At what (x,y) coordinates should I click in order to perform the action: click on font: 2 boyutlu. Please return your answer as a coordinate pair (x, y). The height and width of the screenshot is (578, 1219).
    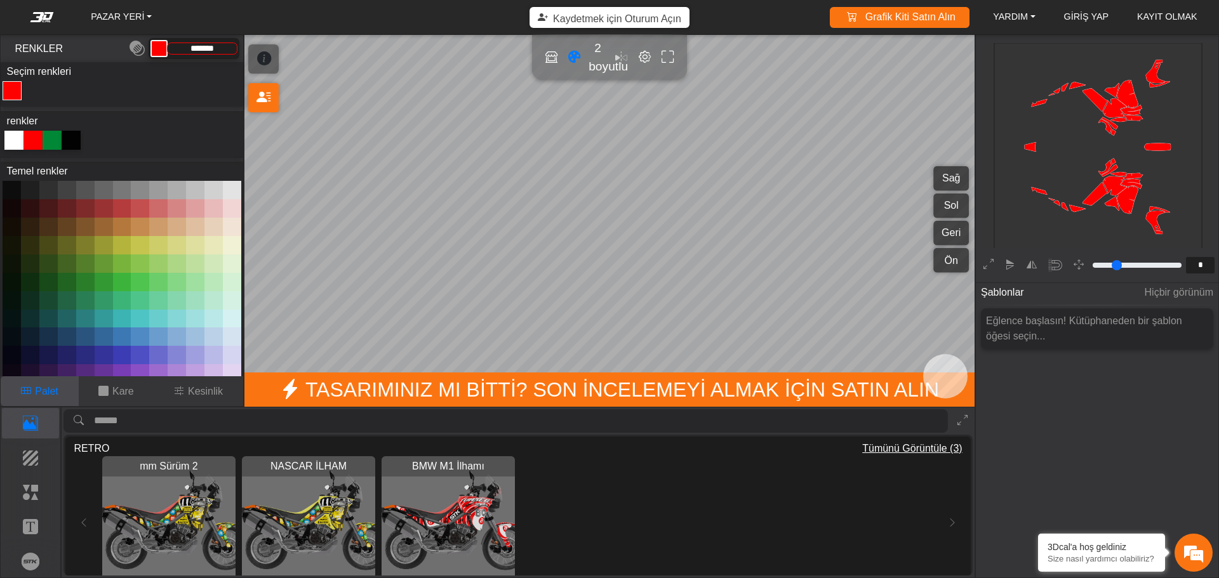
    Looking at the image, I should click on (608, 57).